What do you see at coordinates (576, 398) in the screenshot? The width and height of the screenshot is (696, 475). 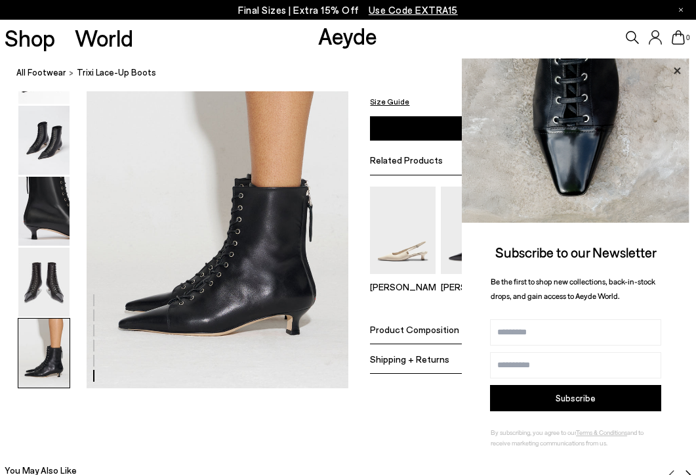 I see `button: Subscribe` at bounding box center [576, 398].